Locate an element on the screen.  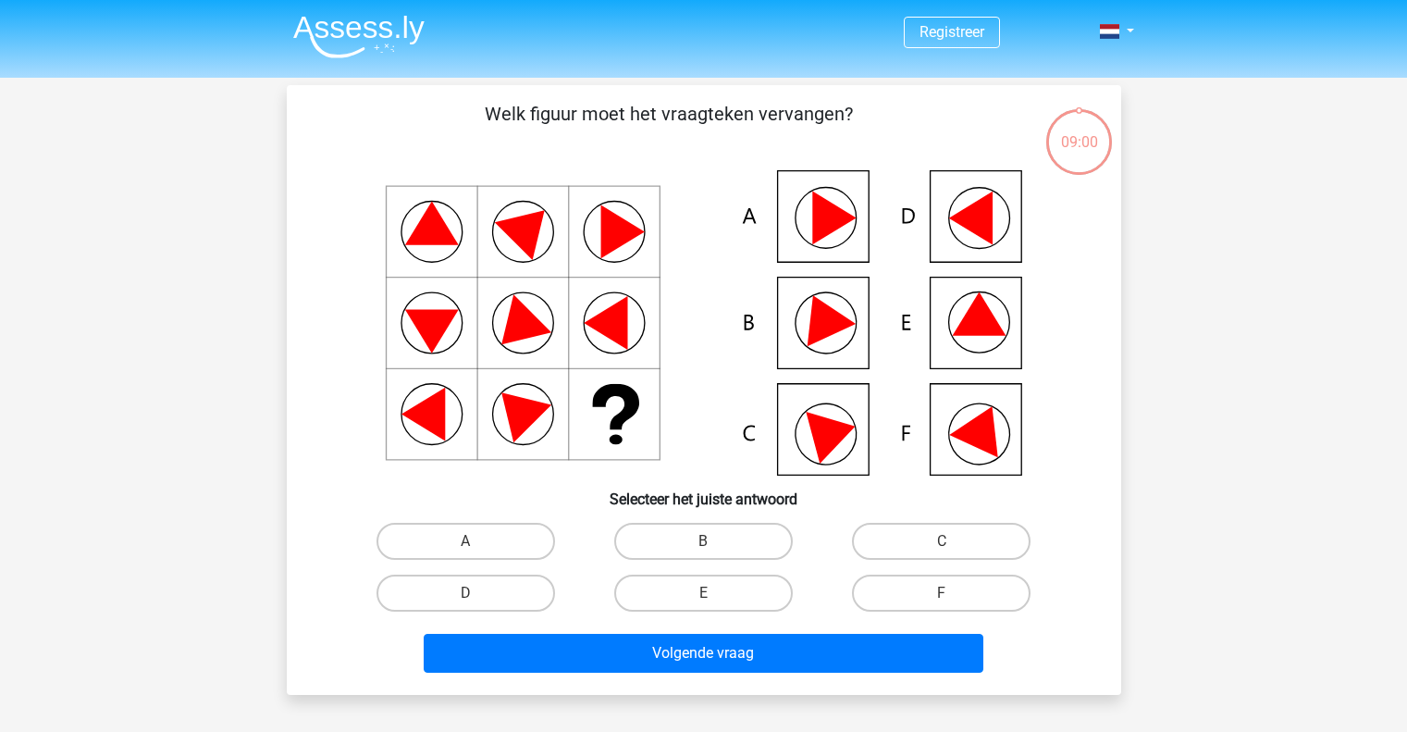
label: D is located at coordinates (465, 593).